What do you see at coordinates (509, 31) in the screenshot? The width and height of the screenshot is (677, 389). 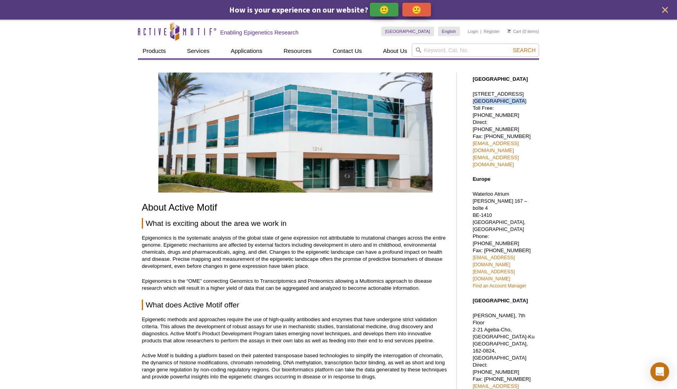 I see `img: Your Cart` at bounding box center [509, 31].